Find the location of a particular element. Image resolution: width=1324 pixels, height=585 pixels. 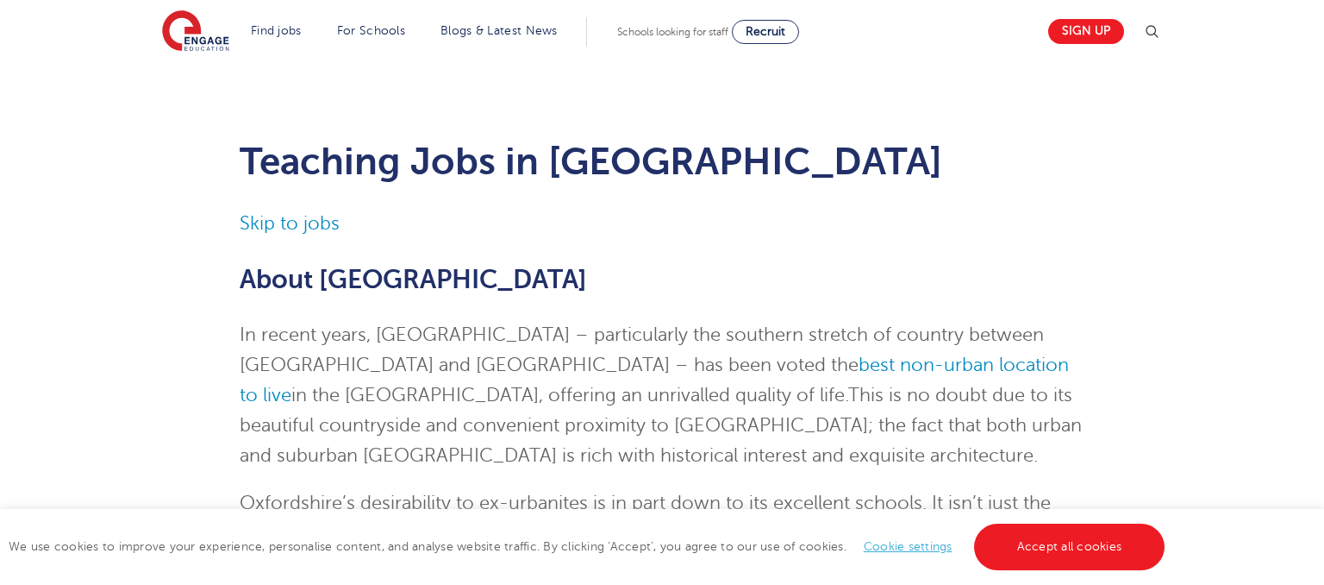

a: For Schools is located at coordinates (371, 30).